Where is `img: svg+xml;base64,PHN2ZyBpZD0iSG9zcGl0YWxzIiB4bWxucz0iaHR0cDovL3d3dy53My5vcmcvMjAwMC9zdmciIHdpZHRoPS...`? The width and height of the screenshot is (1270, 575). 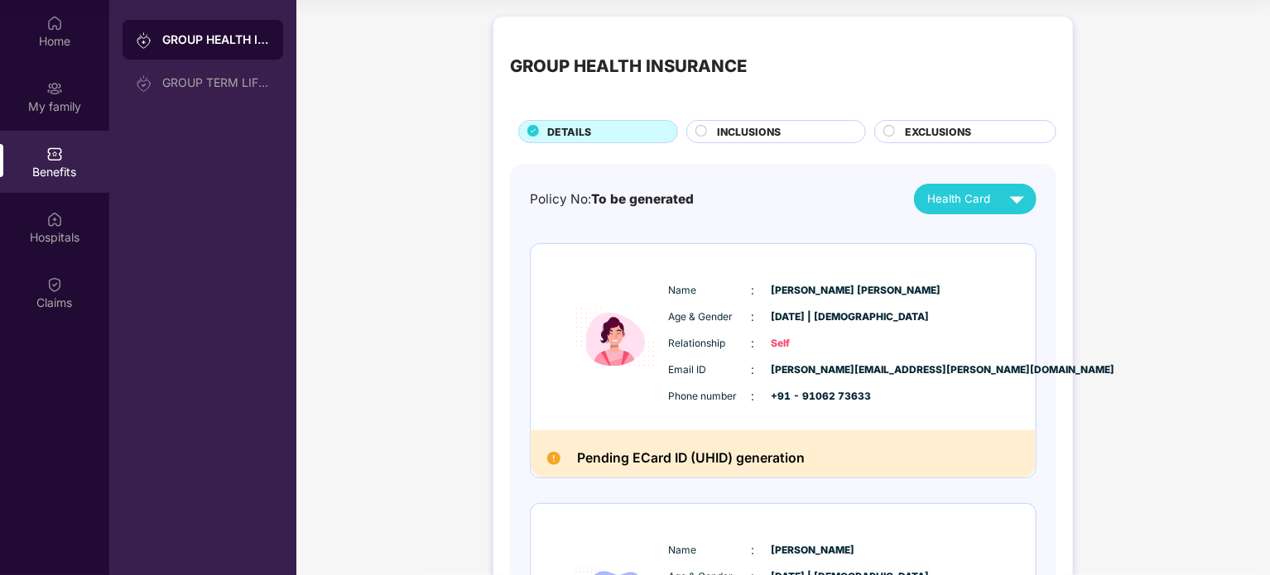
img: svg+xml;base64,PHN2ZyBpZD0iSG9zcGl0YWxzIiB4bWxucz0iaHR0cDovL3d3dy53My5vcmcvMjAwMC9zdmciIHdpZHRoPS... is located at coordinates (55, 219).